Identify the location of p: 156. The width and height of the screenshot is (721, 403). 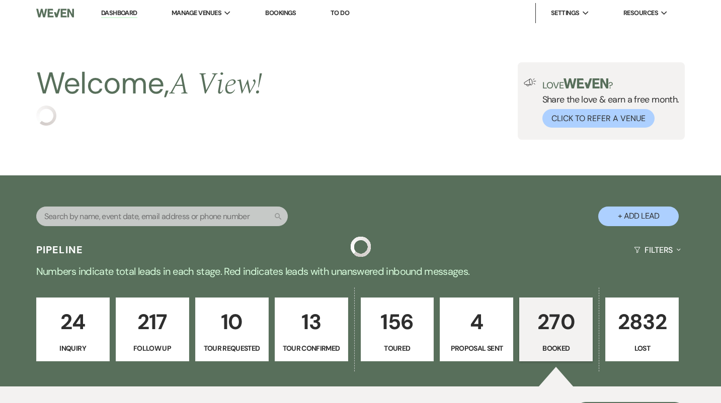
(397, 322).